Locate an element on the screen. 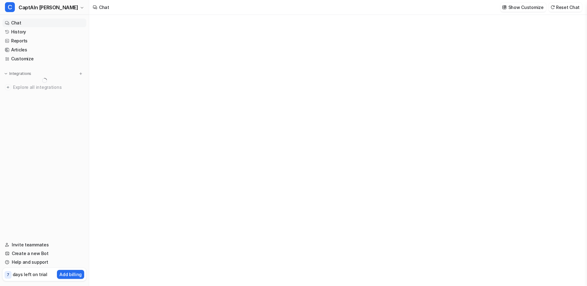 This screenshot has height=286, width=587. button: Integrations is located at coordinates (18, 74).